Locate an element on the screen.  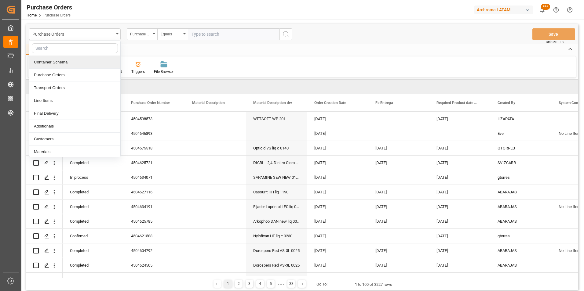
div: Eve is located at coordinates (520, 133).